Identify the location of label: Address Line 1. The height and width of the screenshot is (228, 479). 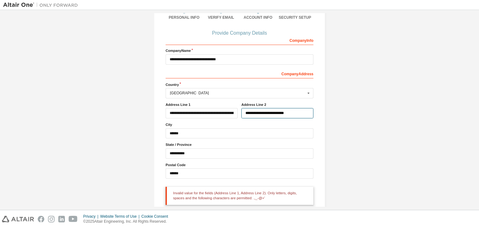
(201, 104).